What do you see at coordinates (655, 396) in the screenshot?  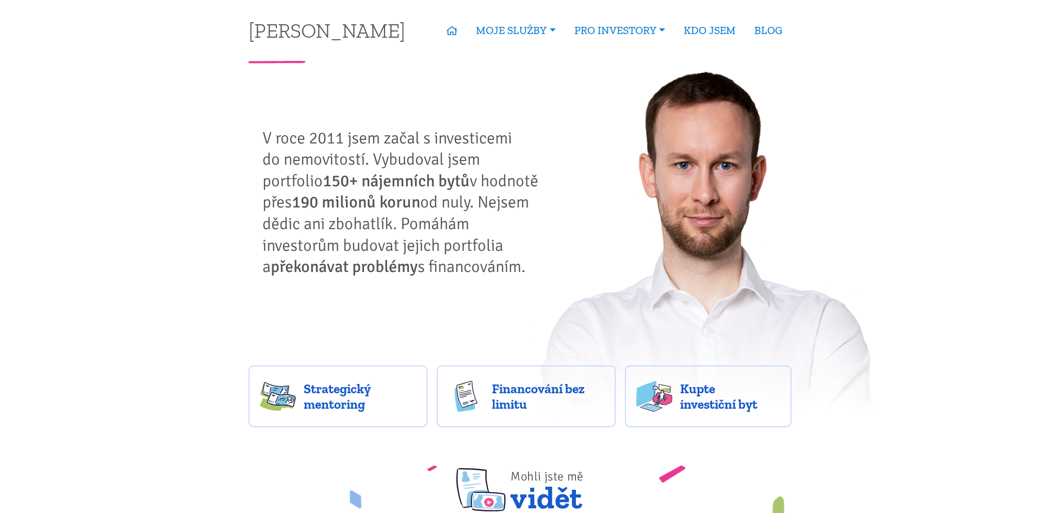 I see `img: flats` at bounding box center [655, 396].